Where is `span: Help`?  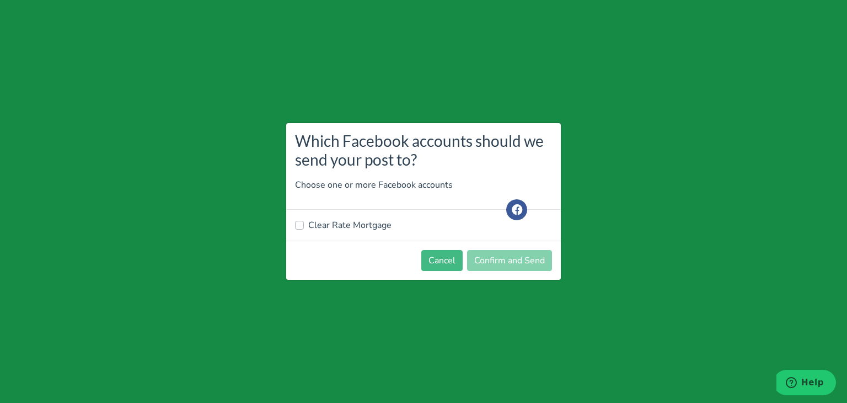
span: Help is located at coordinates (36, 13).